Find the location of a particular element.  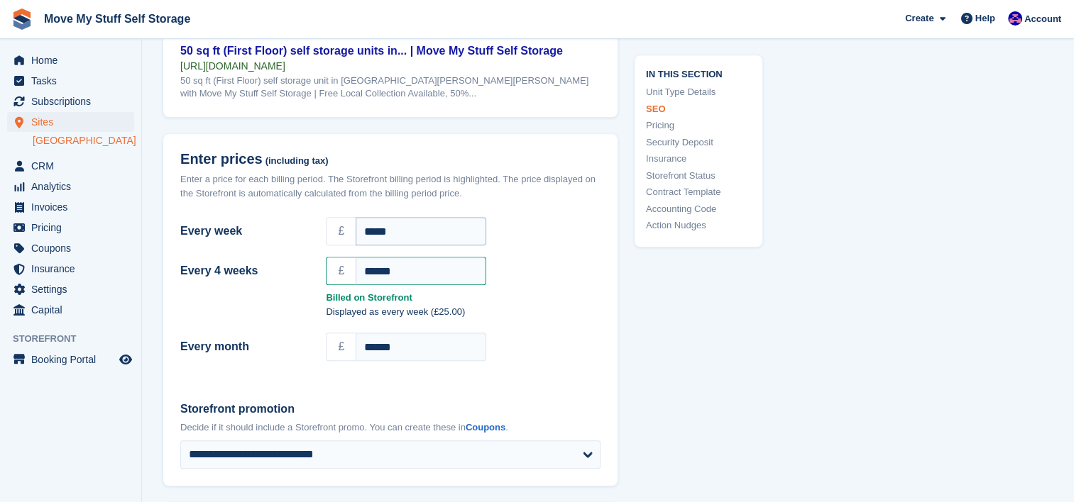

a: Pricing is located at coordinates (698, 126).